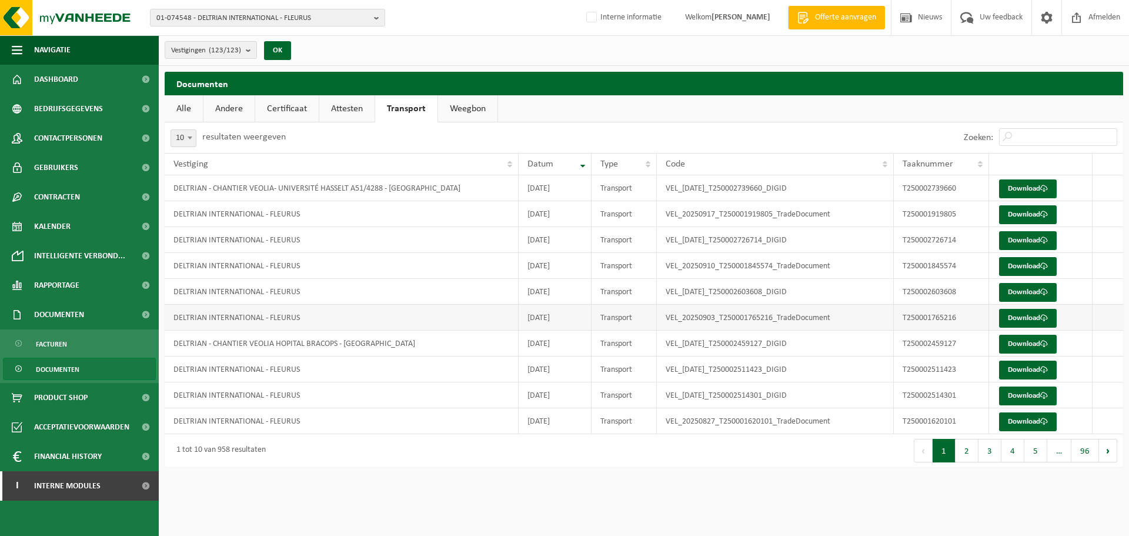 The height and width of the screenshot is (536, 1129). Describe the element at coordinates (775, 318) in the screenshot. I see `td: VEL_20250903_T250001765216_TradeDocument` at that location.